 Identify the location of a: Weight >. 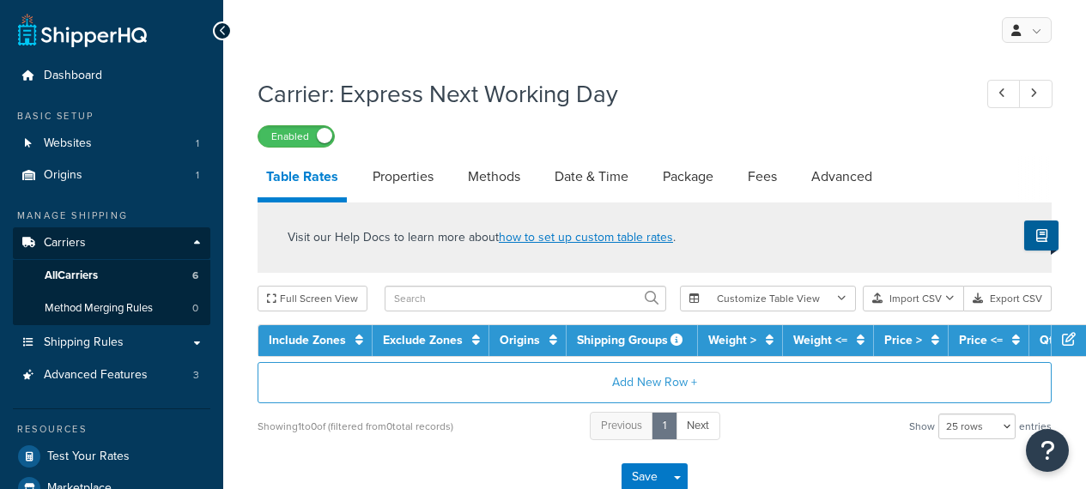
(732, 340).